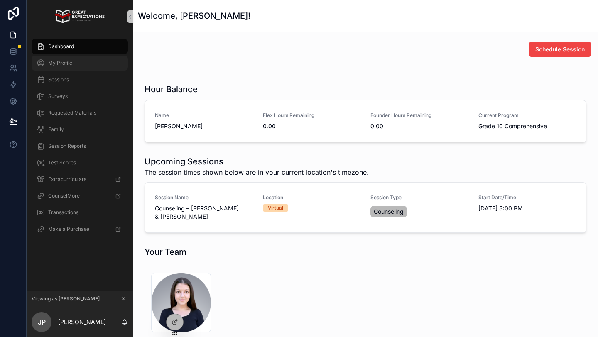  What do you see at coordinates (312, 115) in the screenshot?
I see `span: Flex Hours Remaining` at bounding box center [312, 115].